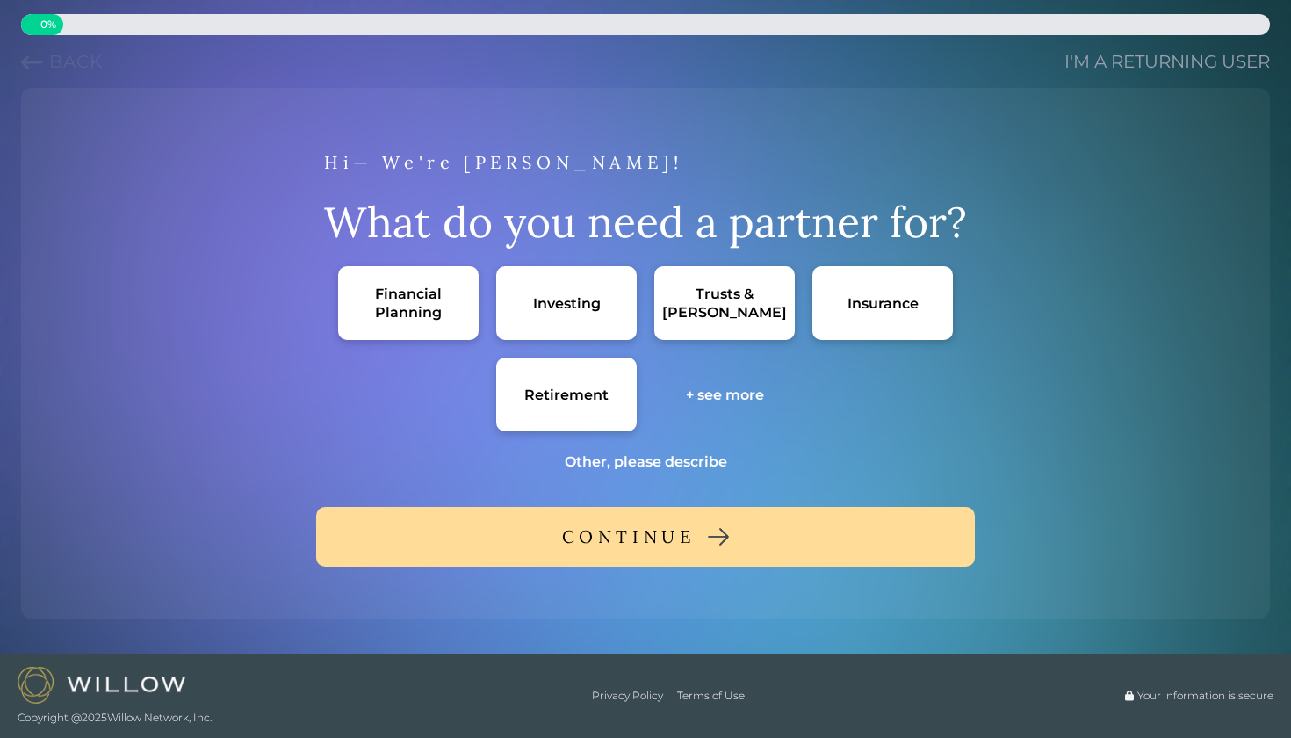  I want to click on img: Willow logo, so click(102, 684).